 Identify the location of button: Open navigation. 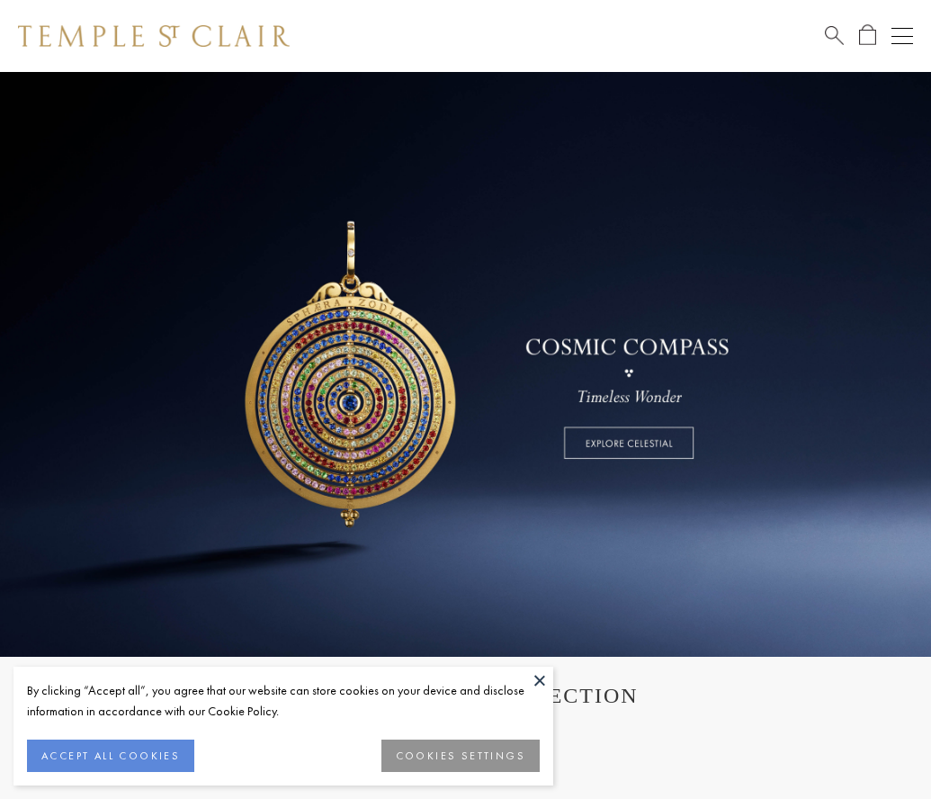
(902, 36).